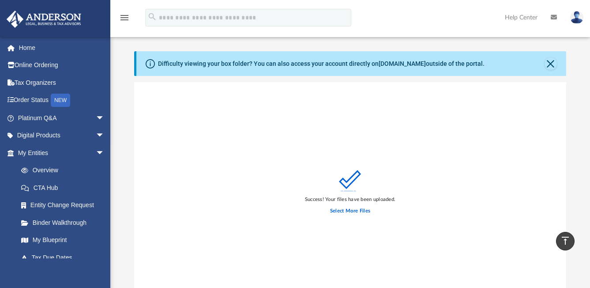  I want to click on a: Home, so click(62, 48).